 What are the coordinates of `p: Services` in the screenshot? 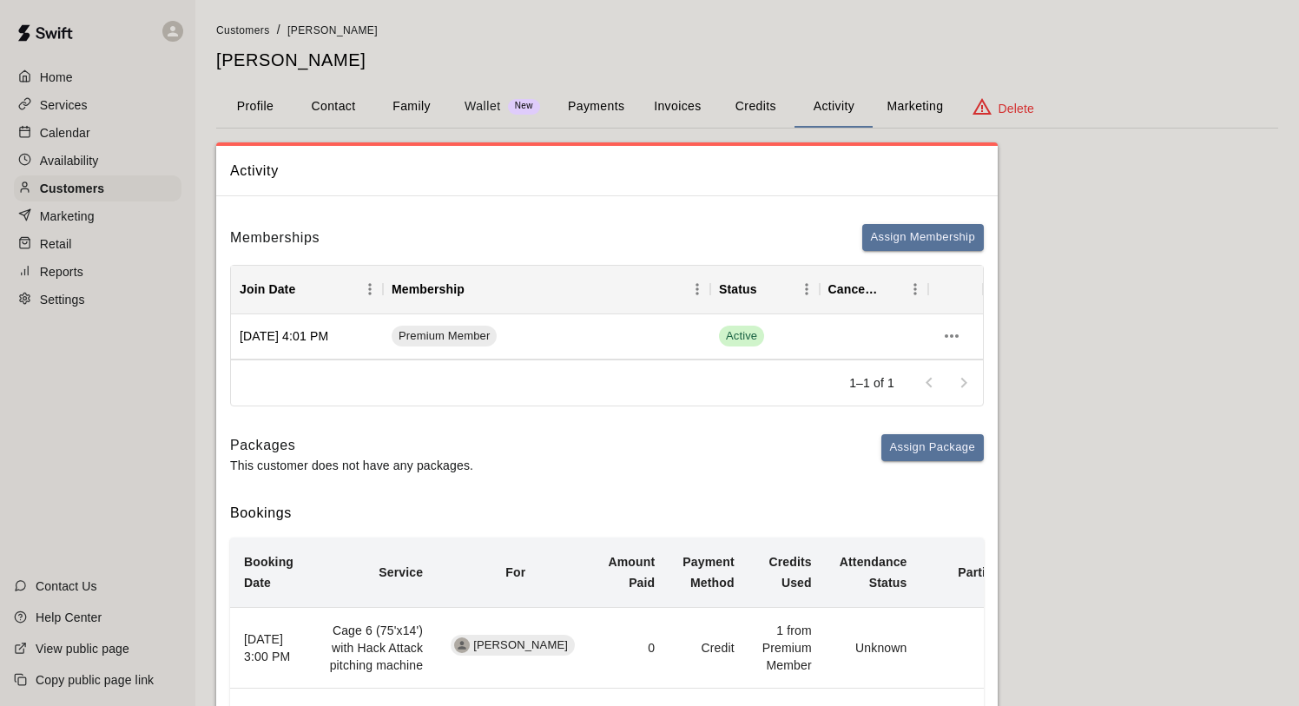 It's located at (63, 105).